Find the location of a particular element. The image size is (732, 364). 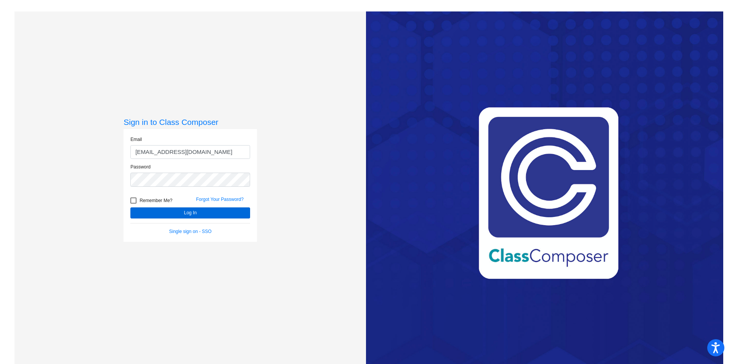

a: Single sign on - SSO is located at coordinates (190, 231).